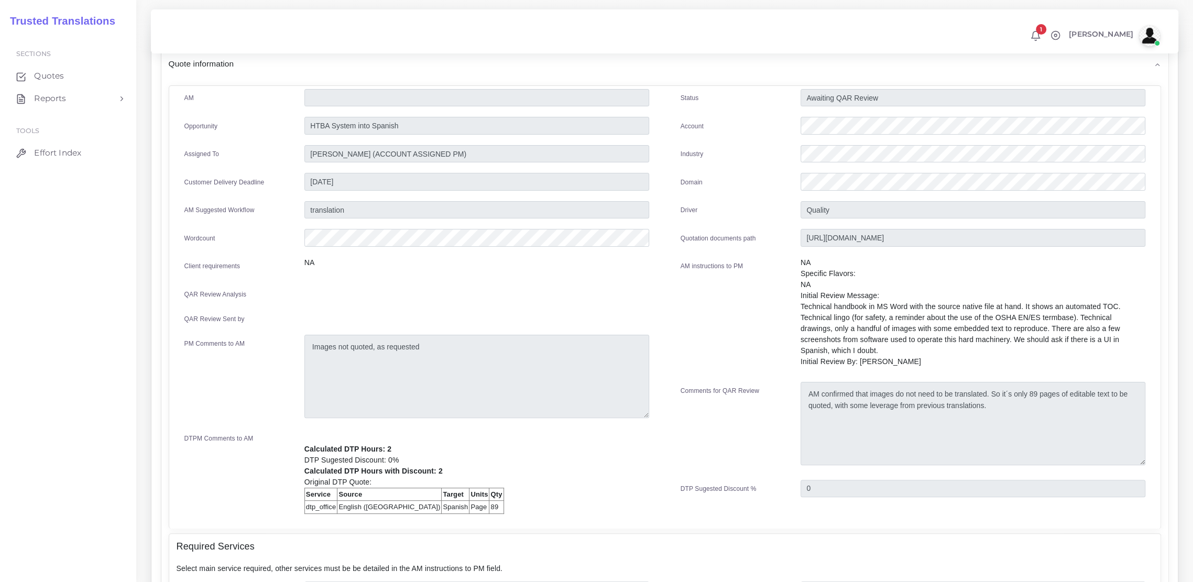  Describe the element at coordinates (28, 130) in the screenshot. I see `span: Tools` at that location.